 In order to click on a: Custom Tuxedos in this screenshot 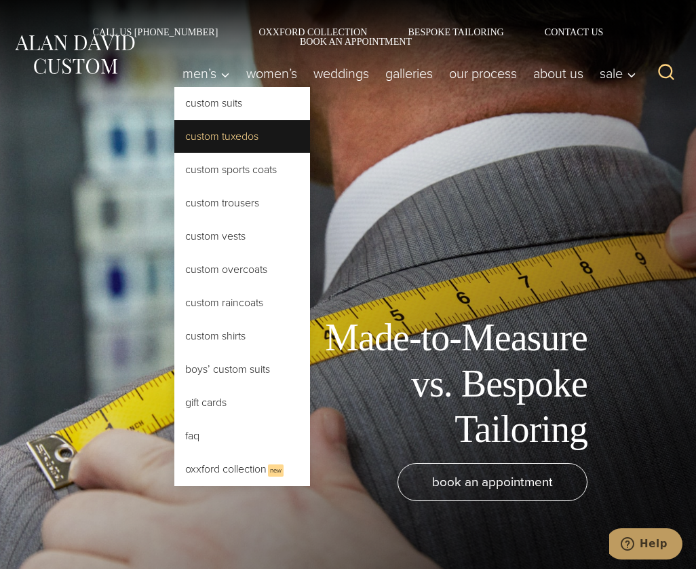, I will do `click(242, 136)`.